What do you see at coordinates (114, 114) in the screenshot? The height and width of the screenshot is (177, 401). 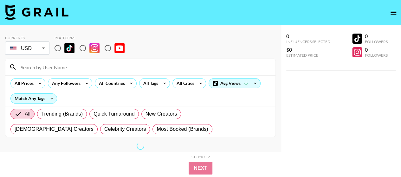 I see `span: Quick Turnaround` at bounding box center [114, 114].